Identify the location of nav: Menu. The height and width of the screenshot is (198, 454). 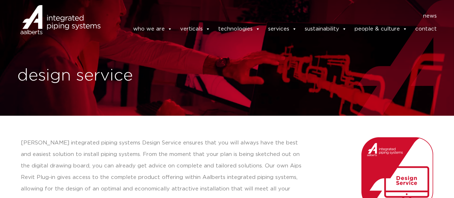
(274, 16).